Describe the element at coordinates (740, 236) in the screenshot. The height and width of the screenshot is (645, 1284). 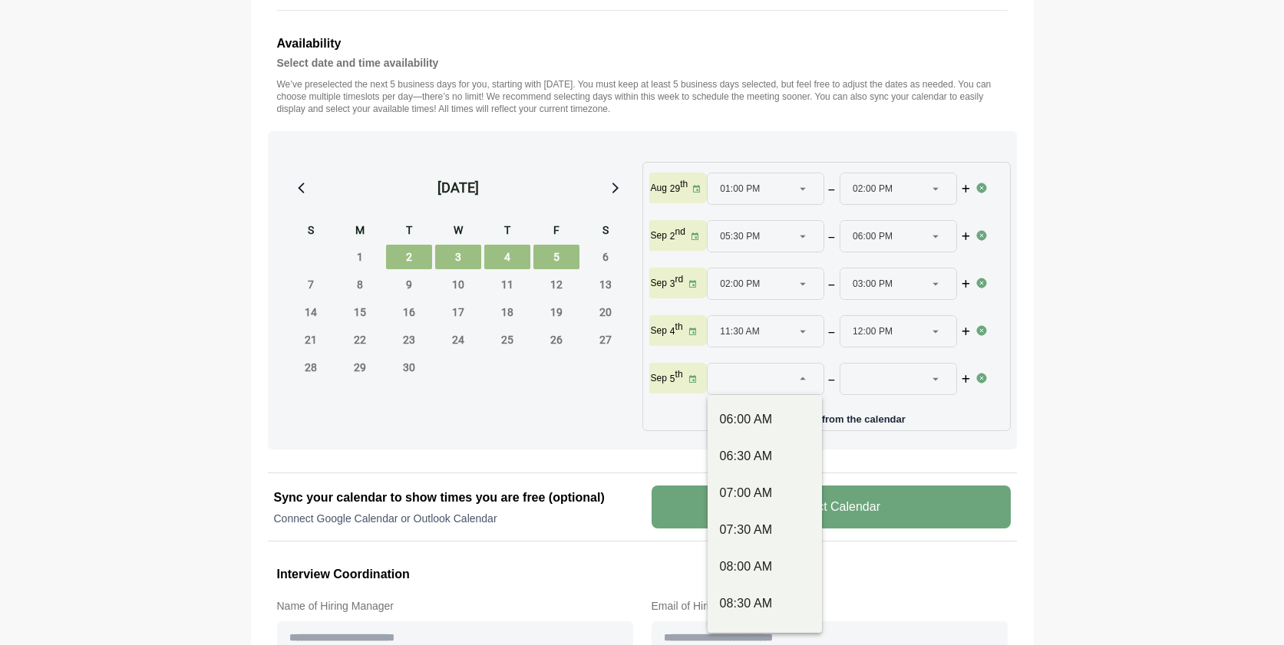
I see `span: 05:30 PM` at that location.